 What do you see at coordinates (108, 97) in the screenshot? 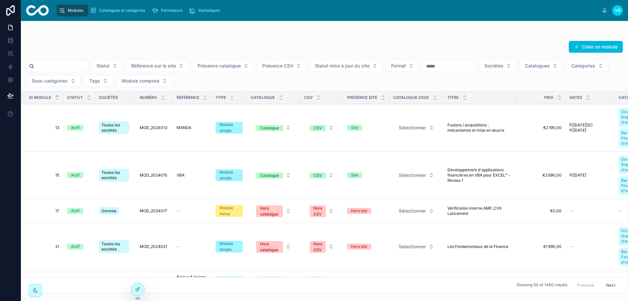
I see `span: Sociétés` at bounding box center [108, 97].